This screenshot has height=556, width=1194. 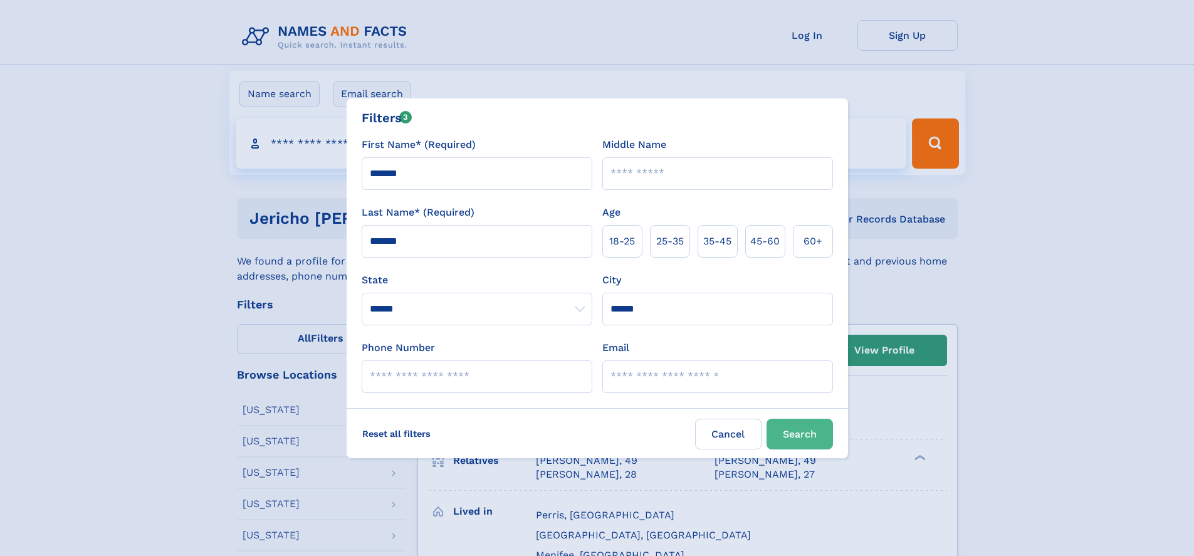 I want to click on label: First Name* (Required), so click(x=419, y=145).